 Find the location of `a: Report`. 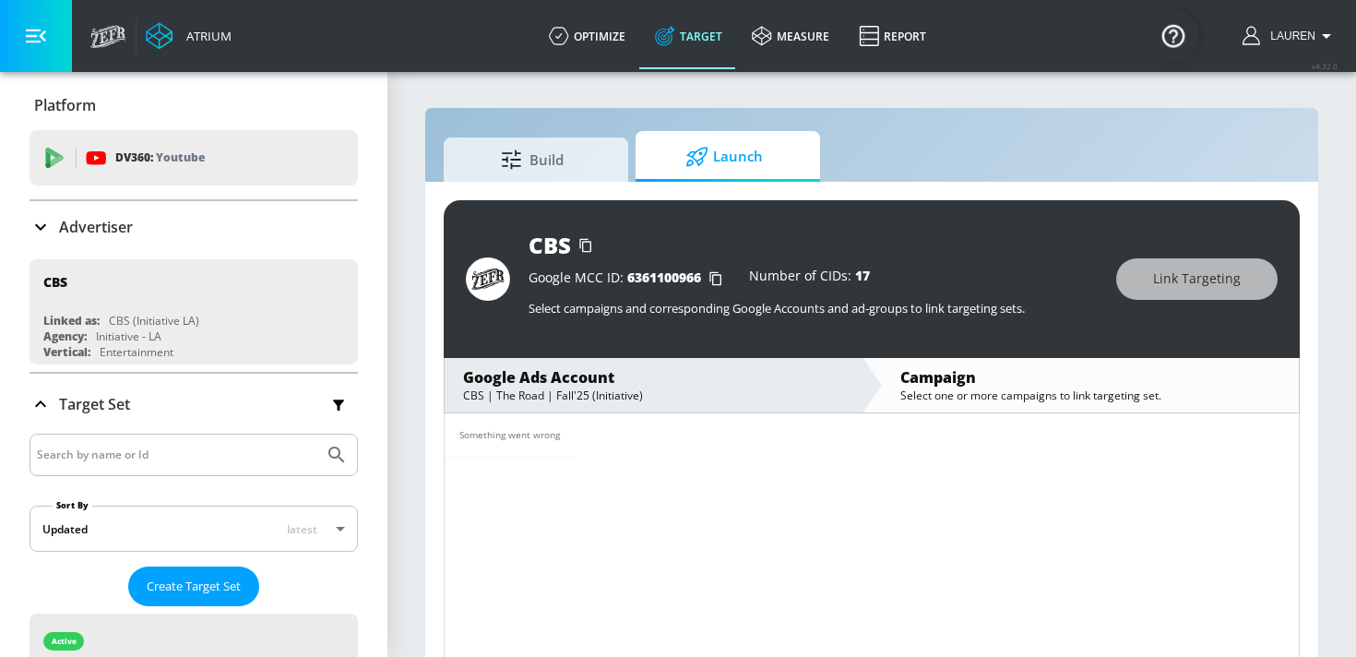

a: Report is located at coordinates (892, 36).